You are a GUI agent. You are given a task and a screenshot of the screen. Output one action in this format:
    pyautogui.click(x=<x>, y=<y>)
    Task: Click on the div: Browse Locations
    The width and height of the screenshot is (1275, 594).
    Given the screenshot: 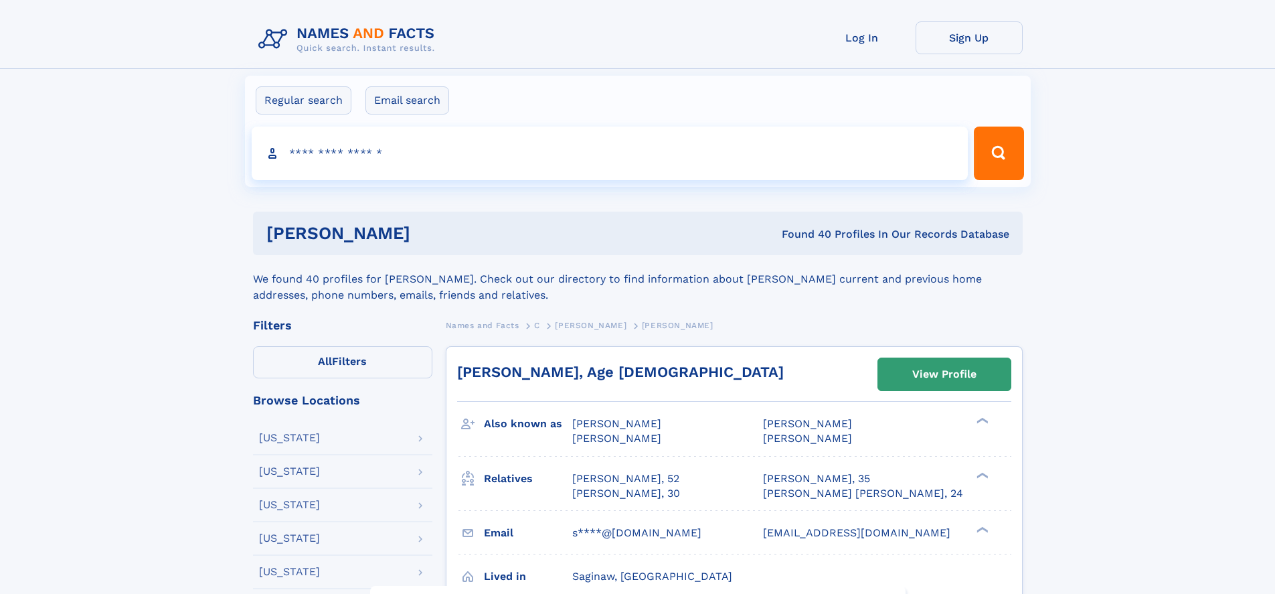 What is the action you would take?
    pyautogui.click(x=343, y=400)
    